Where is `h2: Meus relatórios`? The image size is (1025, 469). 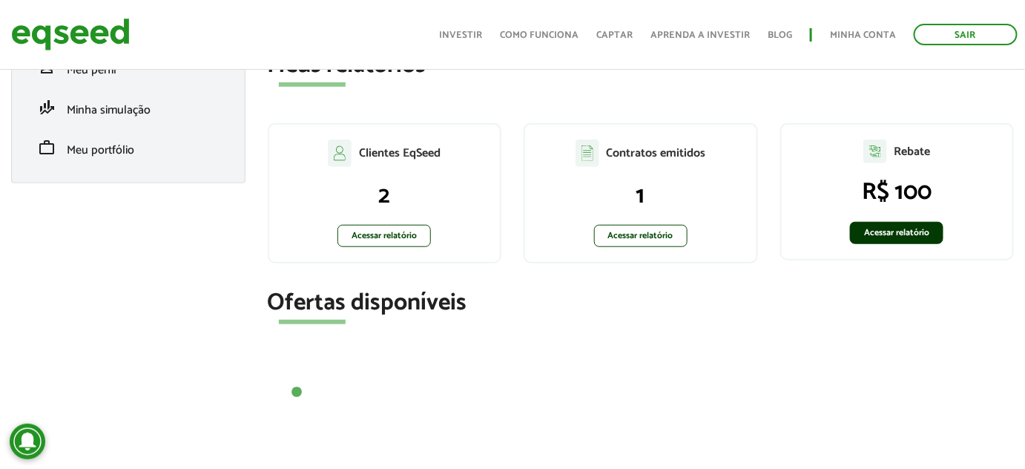
h2: Meus relatórios is located at coordinates (641, 65).